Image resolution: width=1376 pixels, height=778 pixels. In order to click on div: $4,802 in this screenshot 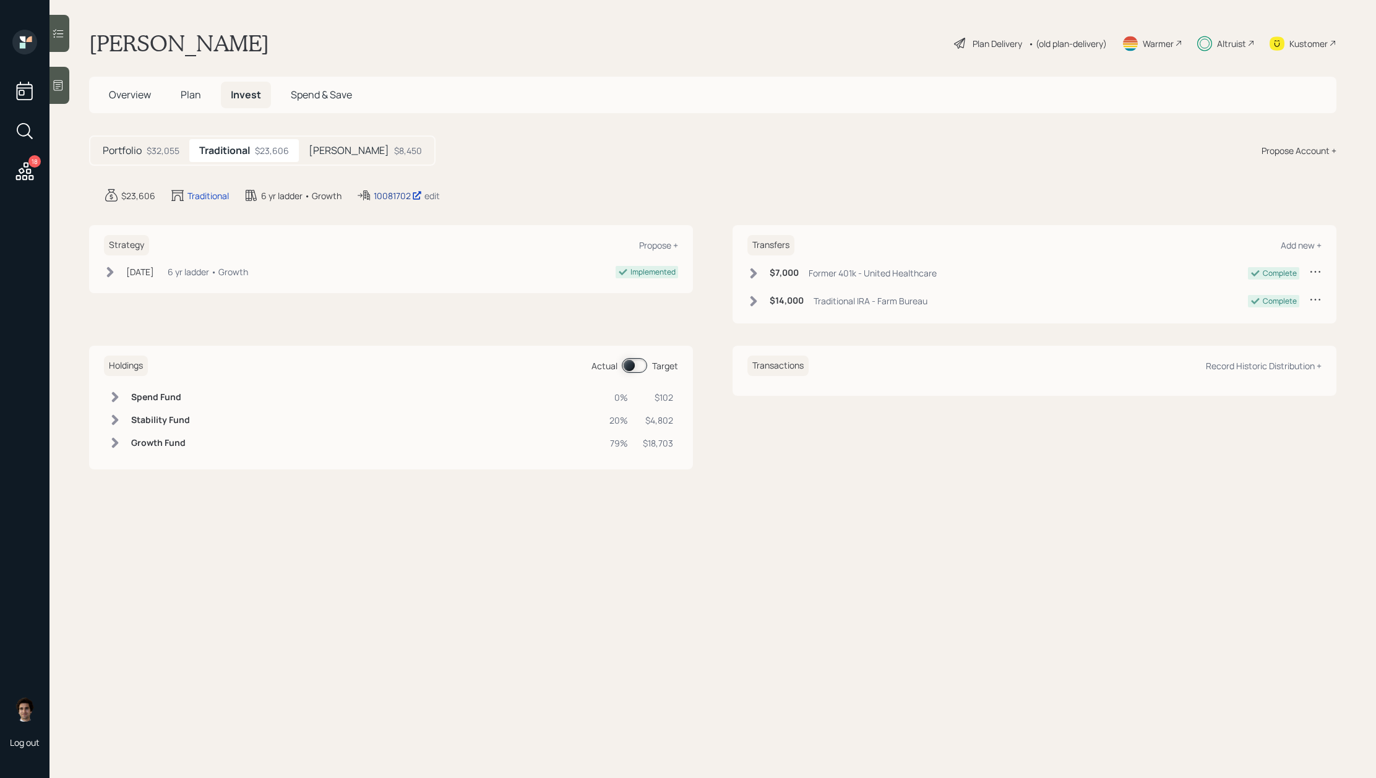, I will do `click(658, 420)`.